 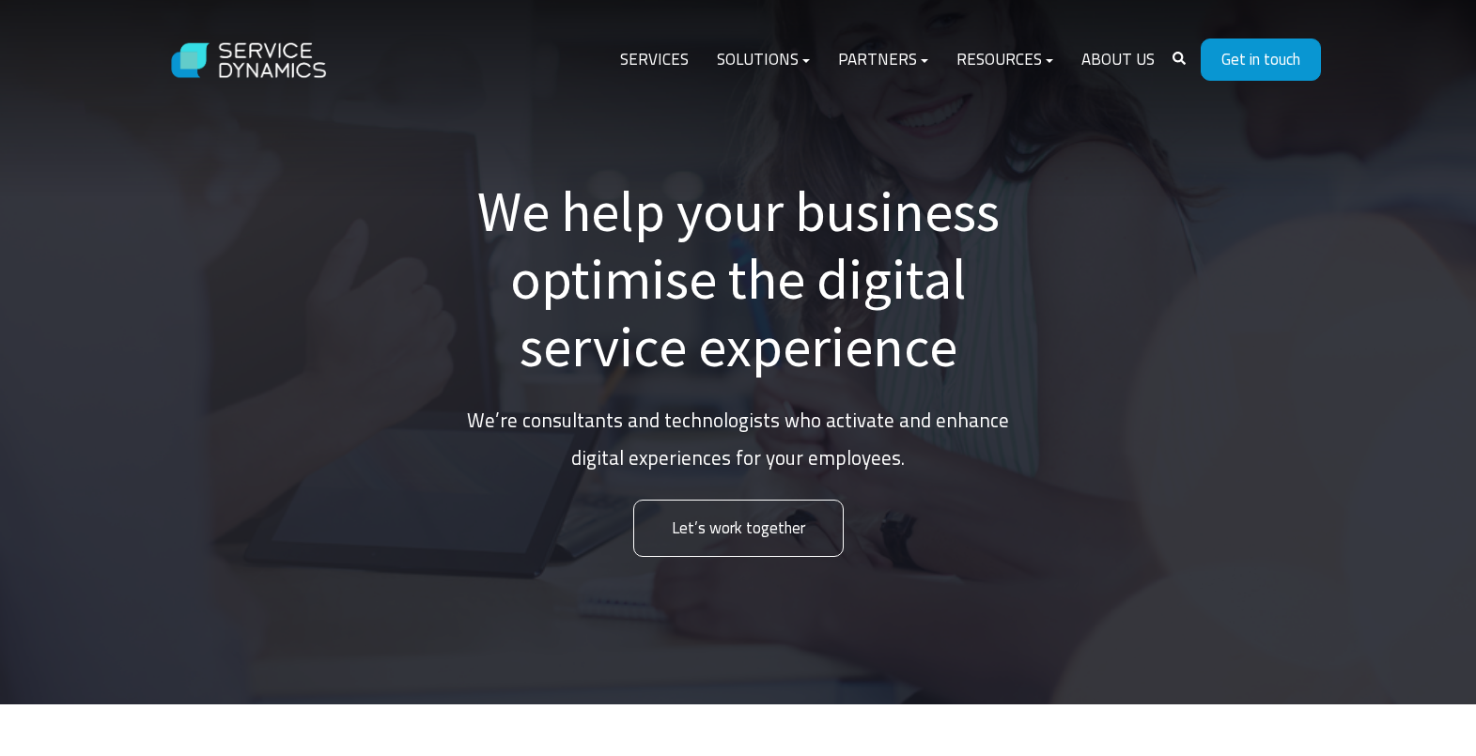 I want to click on a: Resources, so click(x=1004, y=60).